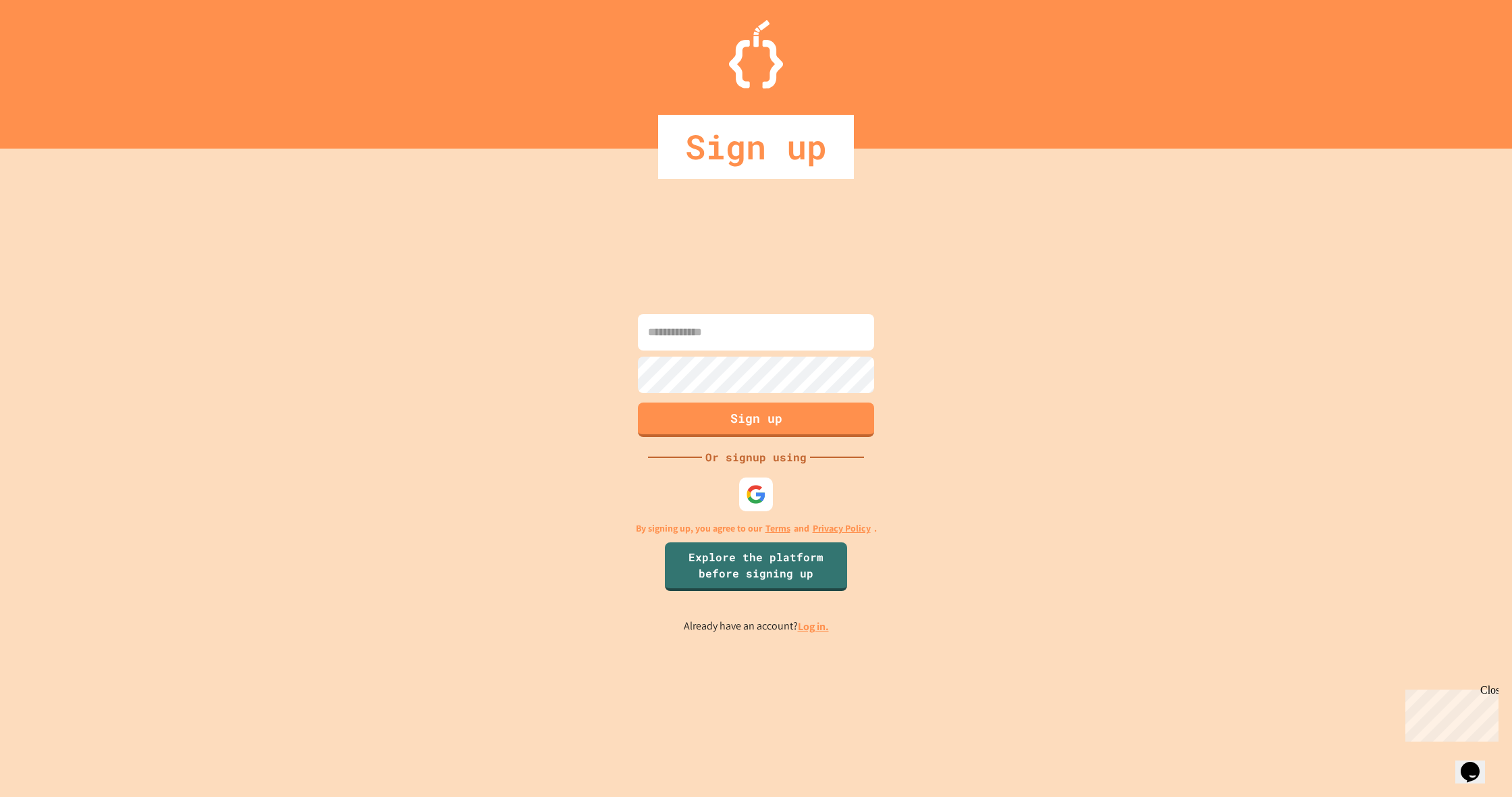 The image size is (1512, 797). What do you see at coordinates (778, 528) in the screenshot?
I see `a: Terms` at bounding box center [778, 528].